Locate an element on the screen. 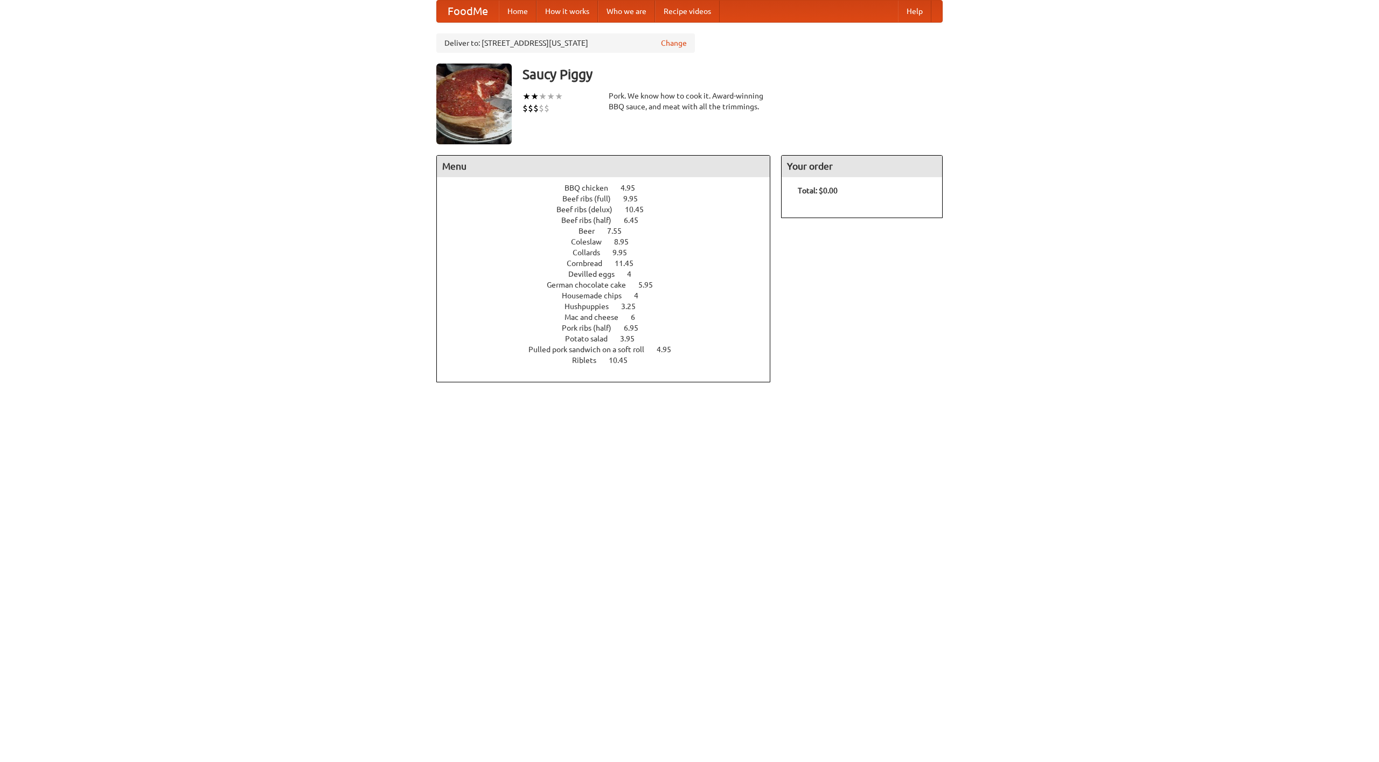 The width and height of the screenshot is (1379, 762). span: Coleslaw is located at coordinates (591, 242).